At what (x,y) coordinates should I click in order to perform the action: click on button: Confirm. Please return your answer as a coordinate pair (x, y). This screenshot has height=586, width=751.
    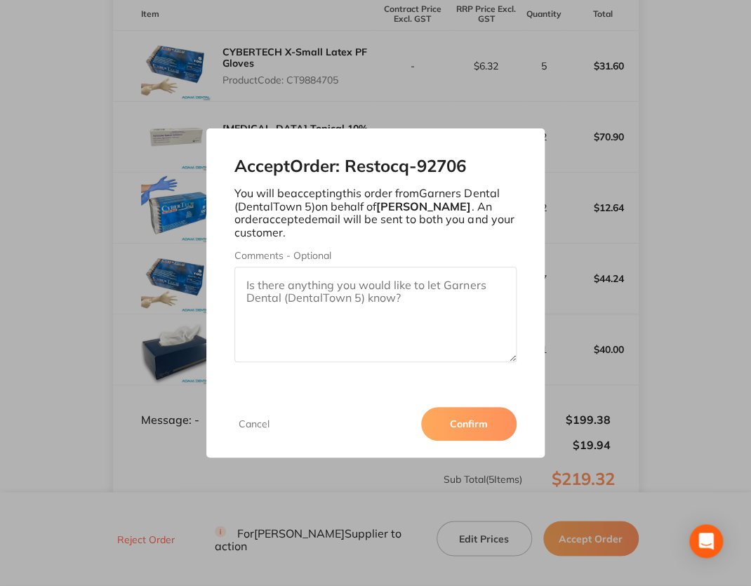
    Looking at the image, I should click on (469, 424).